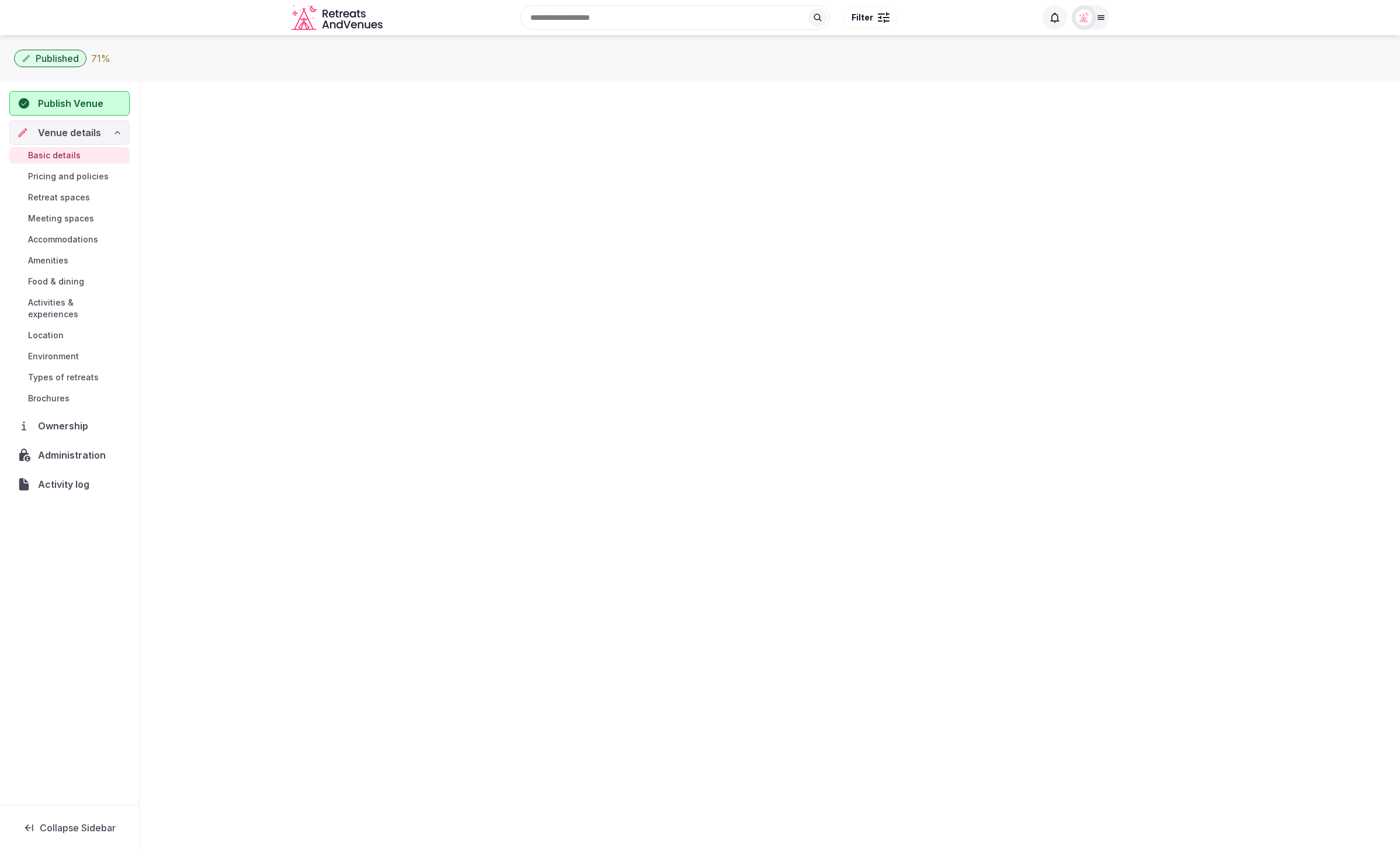  What do you see at coordinates (61, 219) in the screenshot?
I see `span: Meeting spaces` at bounding box center [61, 219].